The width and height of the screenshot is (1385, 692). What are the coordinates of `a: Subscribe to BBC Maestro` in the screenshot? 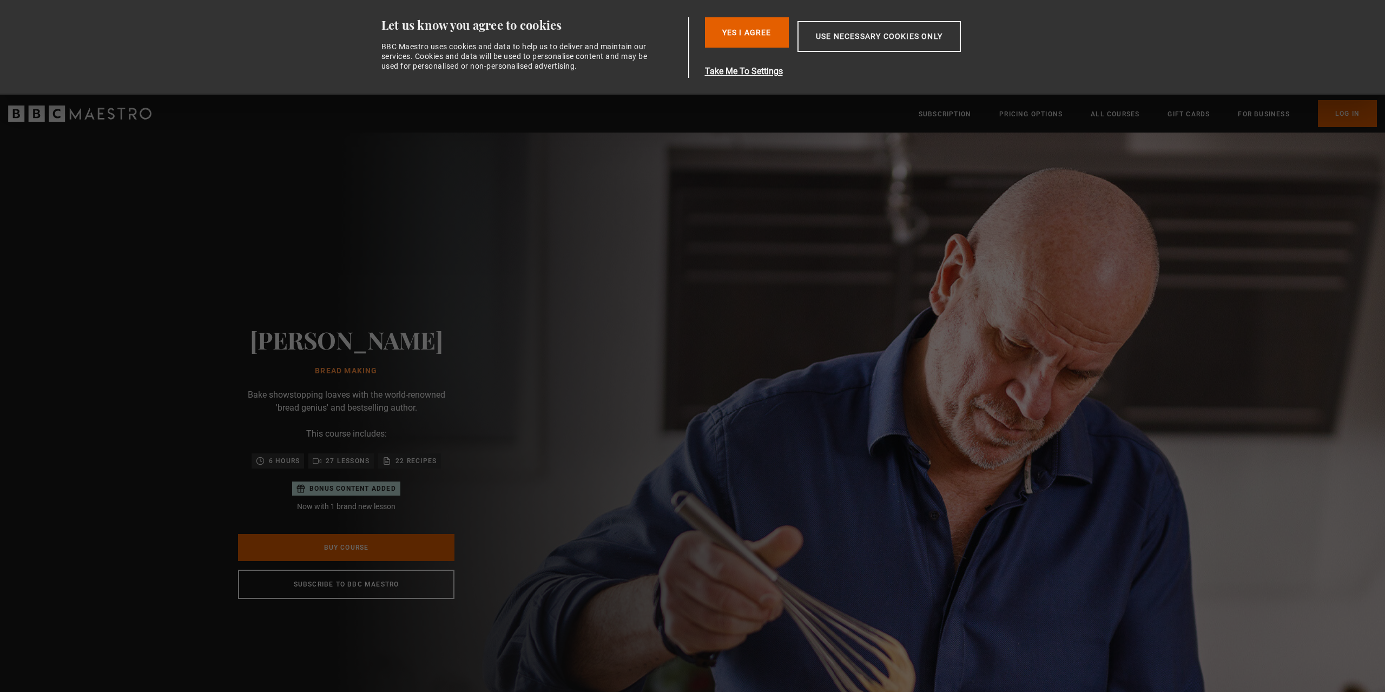 It's located at (346, 584).